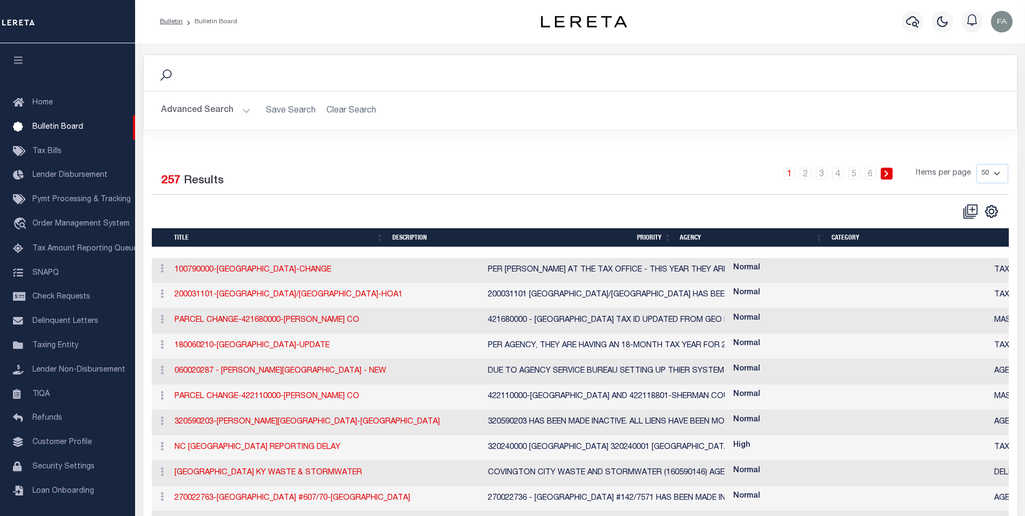 The height and width of the screenshot is (516, 1025). Describe the element at coordinates (806, 173) in the screenshot. I see `a: 2` at that location.